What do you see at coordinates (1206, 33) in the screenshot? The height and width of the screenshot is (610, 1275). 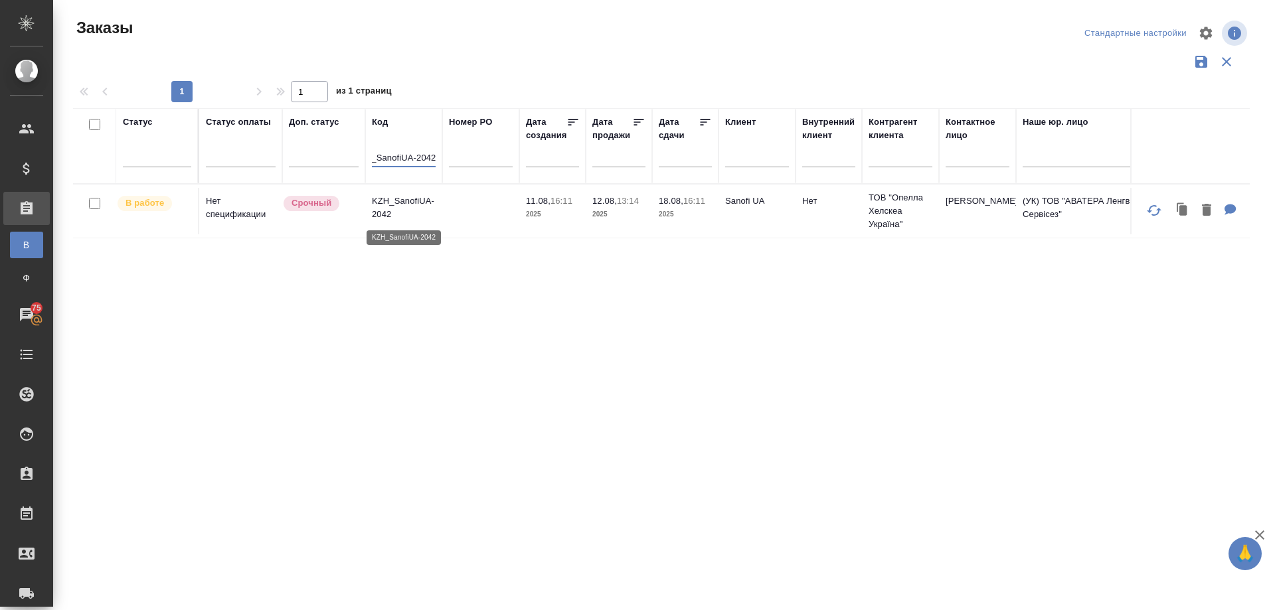 I see `span: Настроить таблицу` at bounding box center [1206, 33].